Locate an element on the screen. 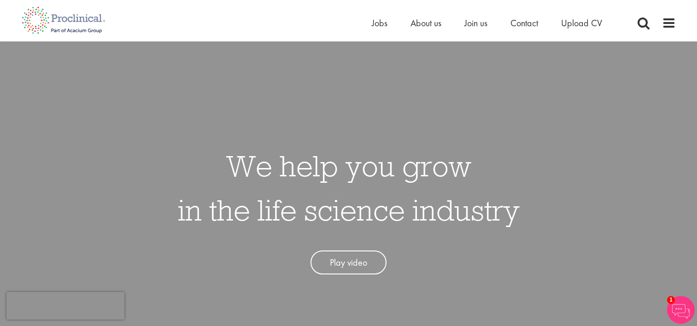 The image size is (697, 326). a: About us is located at coordinates (426, 23).